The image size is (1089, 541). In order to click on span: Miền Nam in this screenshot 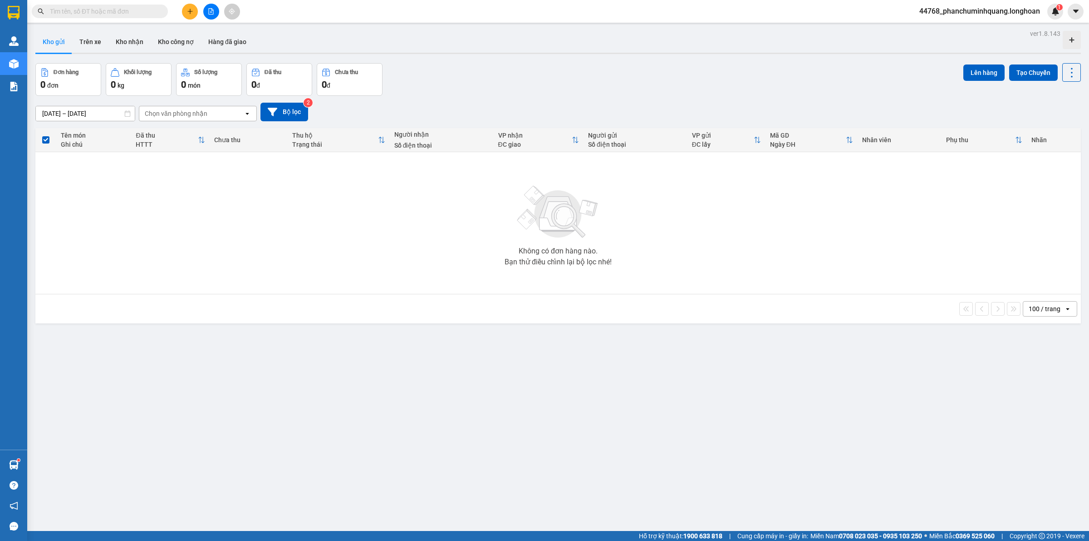, I will do `click(866, 536)`.